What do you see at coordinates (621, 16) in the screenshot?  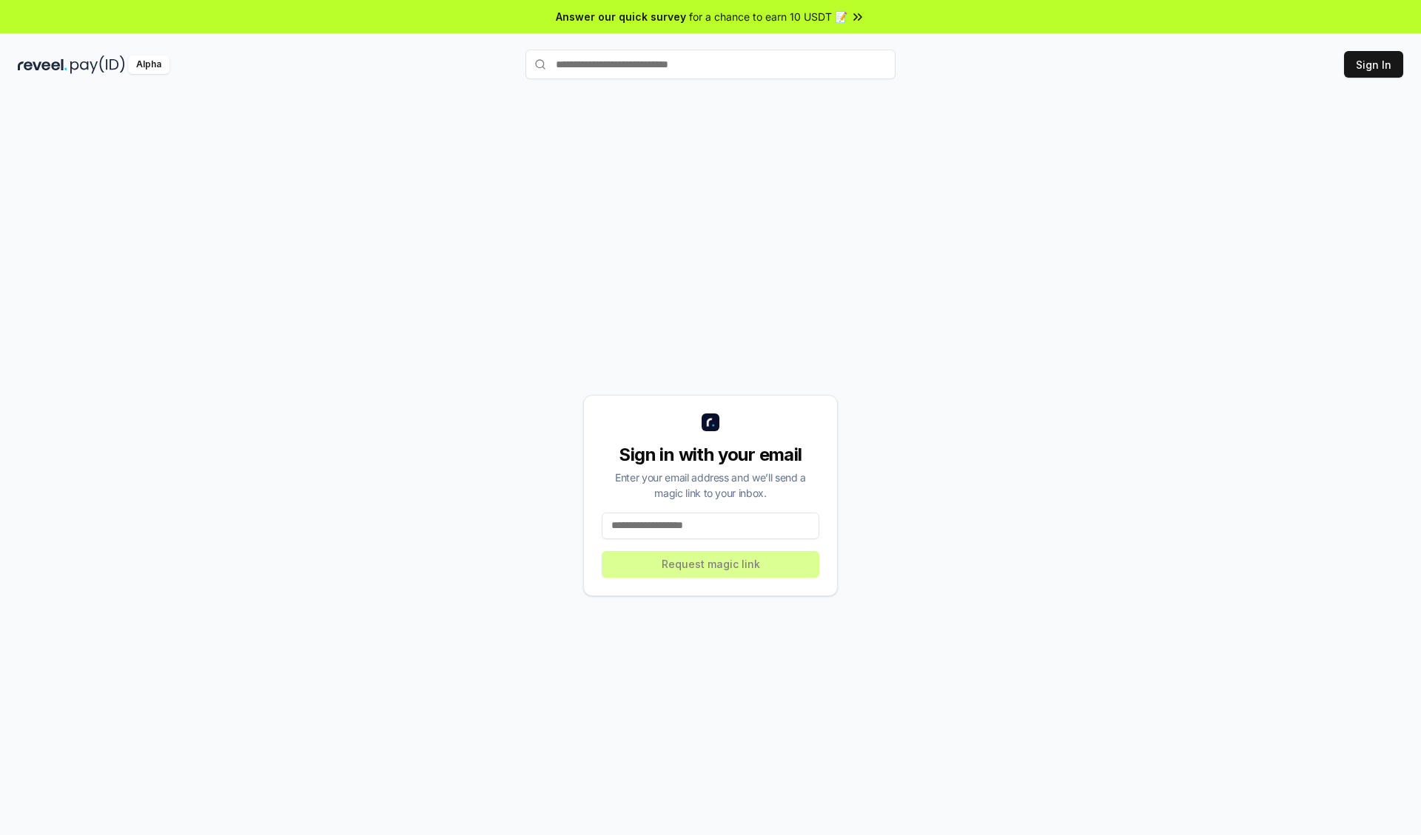 I see `span: Answer our quick survey` at bounding box center [621, 16].